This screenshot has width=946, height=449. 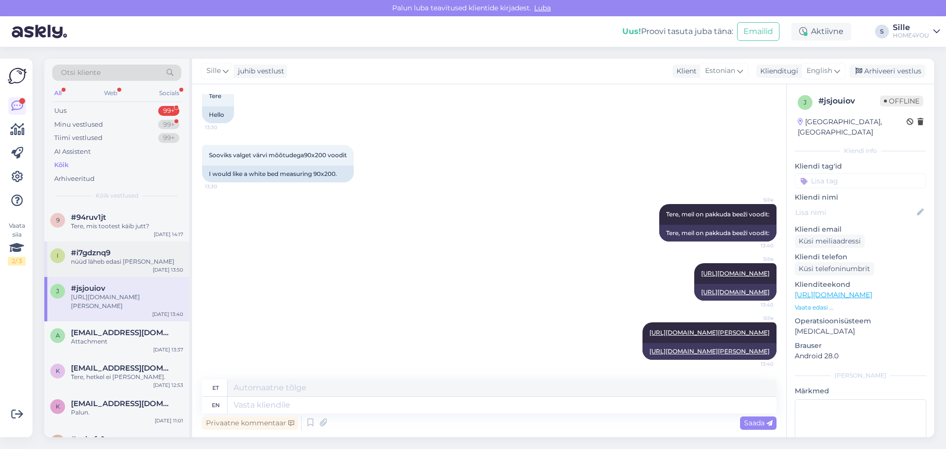 What do you see at coordinates (169, 93) in the screenshot?
I see `div: Socials` at bounding box center [169, 93].